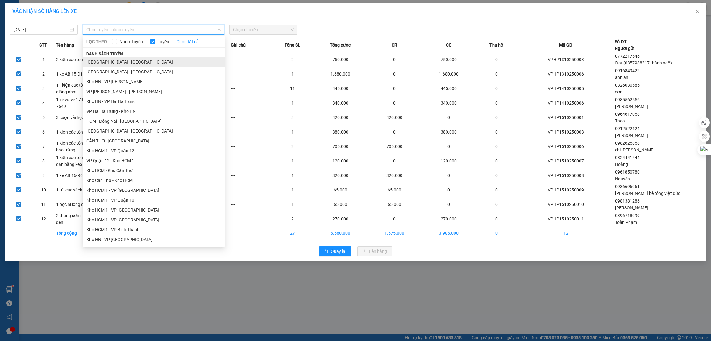 This screenshot has width=711, height=341. Describe the element at coordinates (566, 190) in the screenshot. I see `td: VPHP1510250009` at that location.